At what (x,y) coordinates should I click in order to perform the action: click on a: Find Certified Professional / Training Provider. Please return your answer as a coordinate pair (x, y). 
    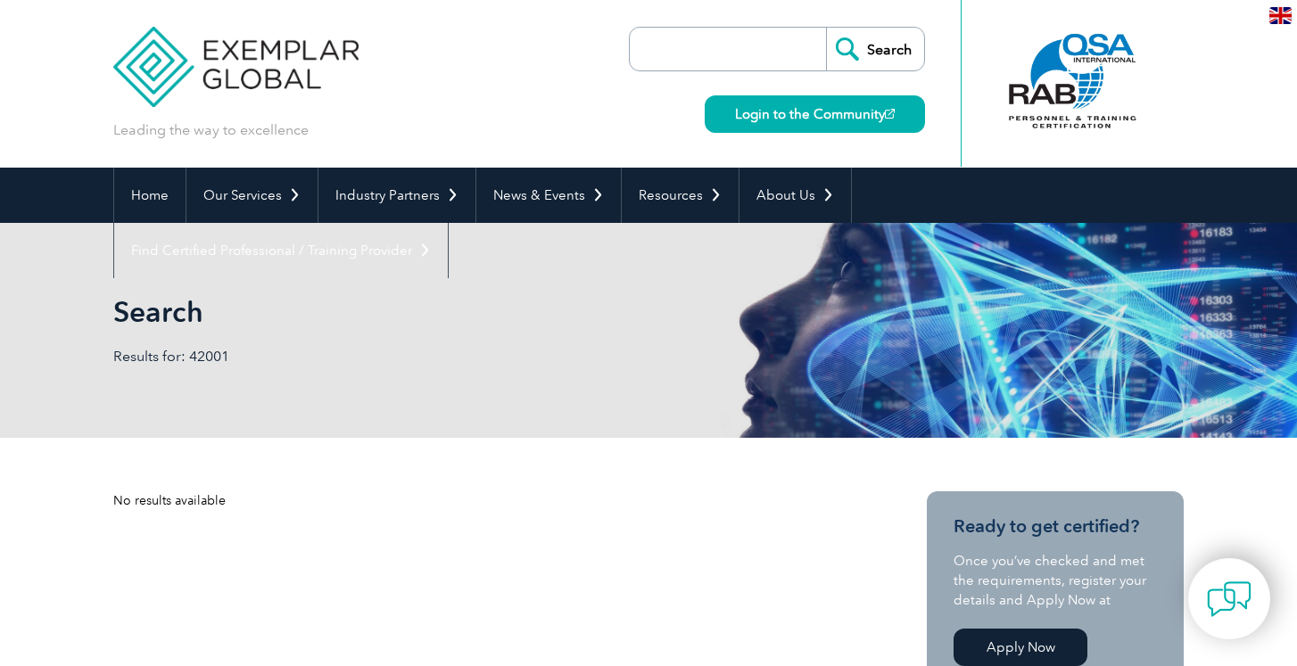
    Looking at the image, I should click on (281, 251).